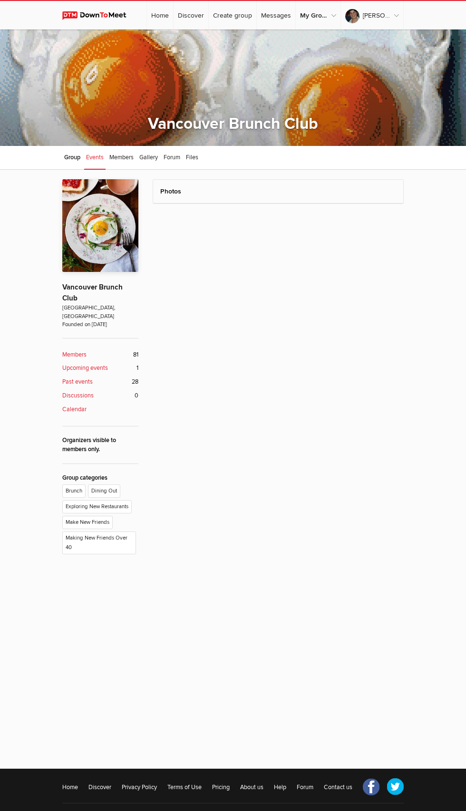 The height and width of the screenshot is (811, 466). What do you see at coordinates (100, 445) in the screenshot?
I see `div: Organizers visible to members only.` at bounding box center [100, 445].